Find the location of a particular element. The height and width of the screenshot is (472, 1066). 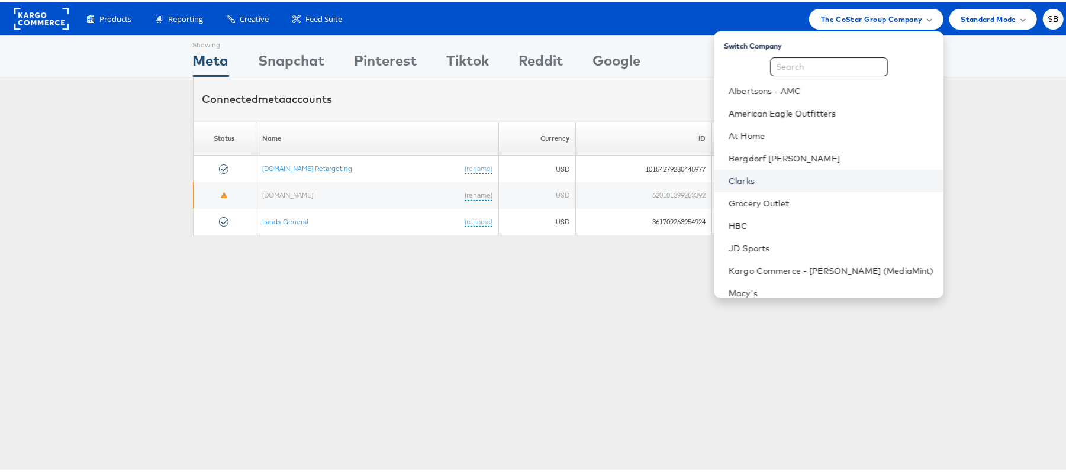

th: Timezone is located at coordinates (787, 136).